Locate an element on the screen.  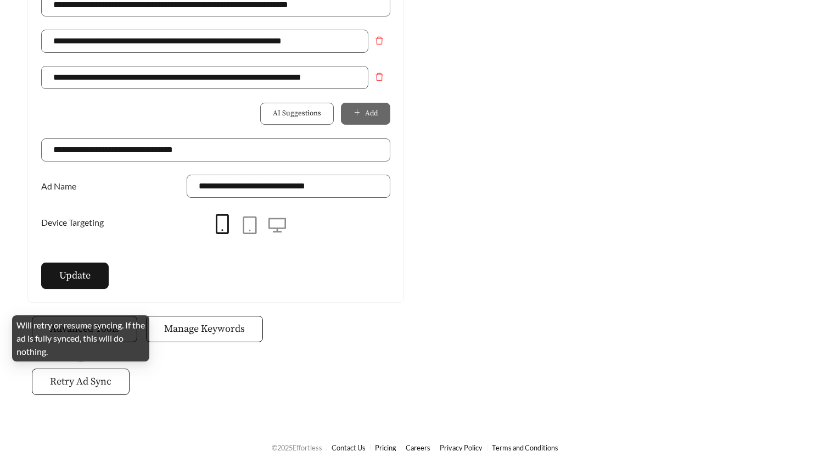
span: mobile is located at coordinates (222, 224).